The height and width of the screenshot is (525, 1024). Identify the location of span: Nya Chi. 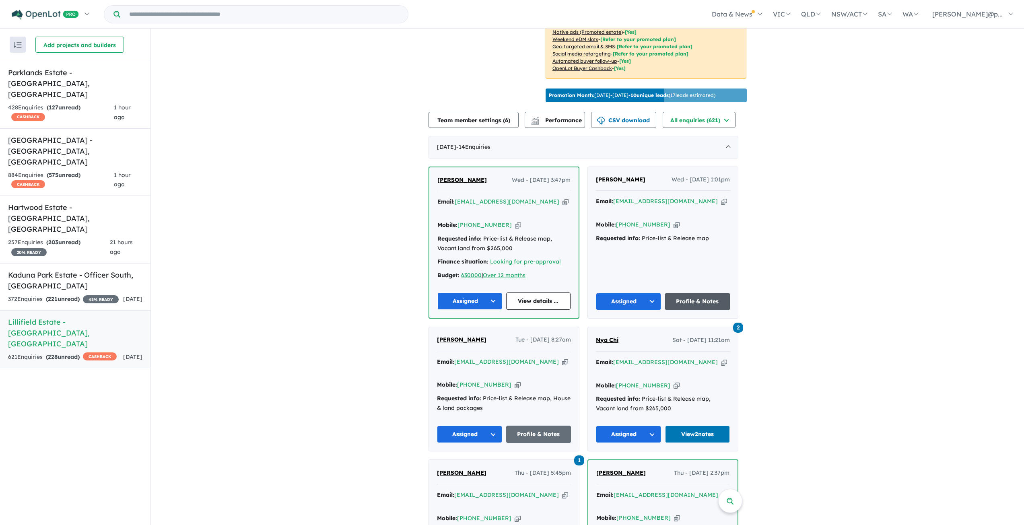
(607, 340).